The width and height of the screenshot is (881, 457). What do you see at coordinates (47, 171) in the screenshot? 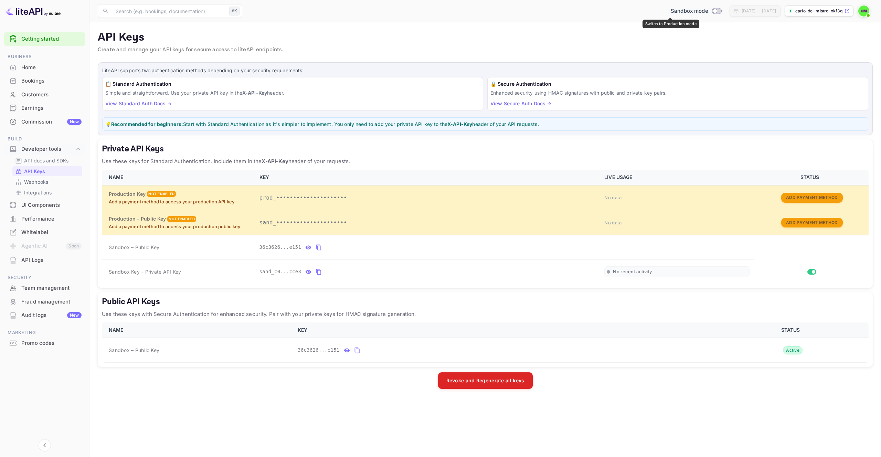
I see `div: API Keys` at bounding box center [47, 171].